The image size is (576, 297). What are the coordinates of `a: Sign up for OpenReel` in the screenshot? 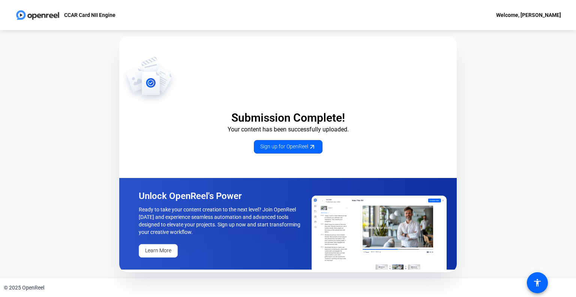 It's located at (288, 147).